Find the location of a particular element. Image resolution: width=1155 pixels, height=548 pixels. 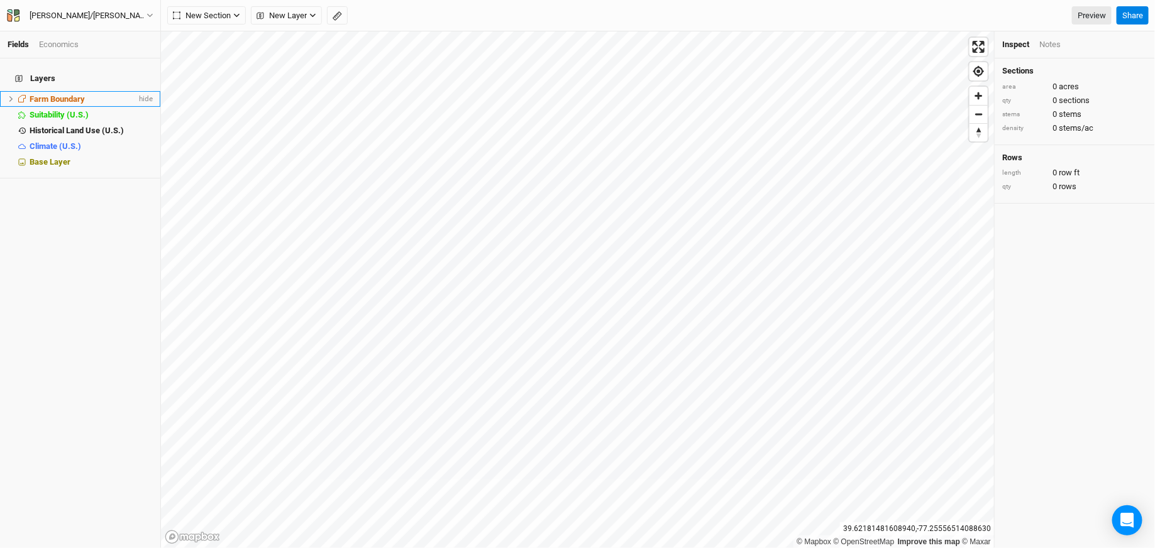

h4: Rows is located at coordinates (1075, 158).